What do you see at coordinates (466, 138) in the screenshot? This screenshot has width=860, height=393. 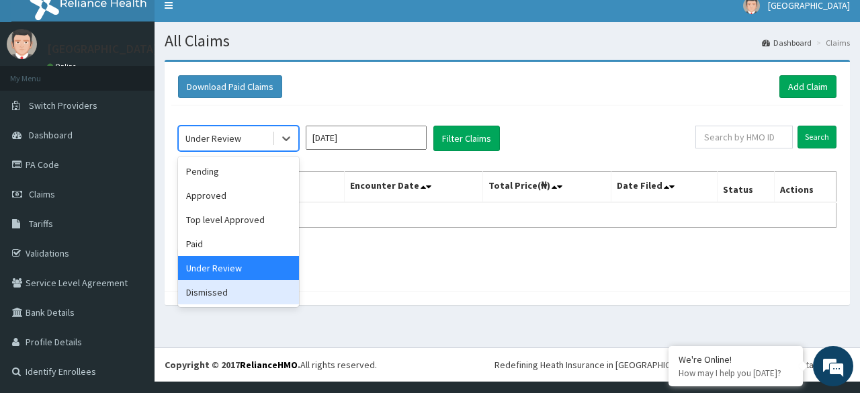 I see `button: Filter Claims` at bounding box center [466, 138].